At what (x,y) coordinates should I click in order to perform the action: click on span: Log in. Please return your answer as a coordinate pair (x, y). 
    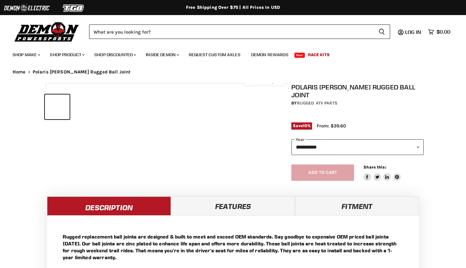
    Looking at the image, I should click on (413, 32).